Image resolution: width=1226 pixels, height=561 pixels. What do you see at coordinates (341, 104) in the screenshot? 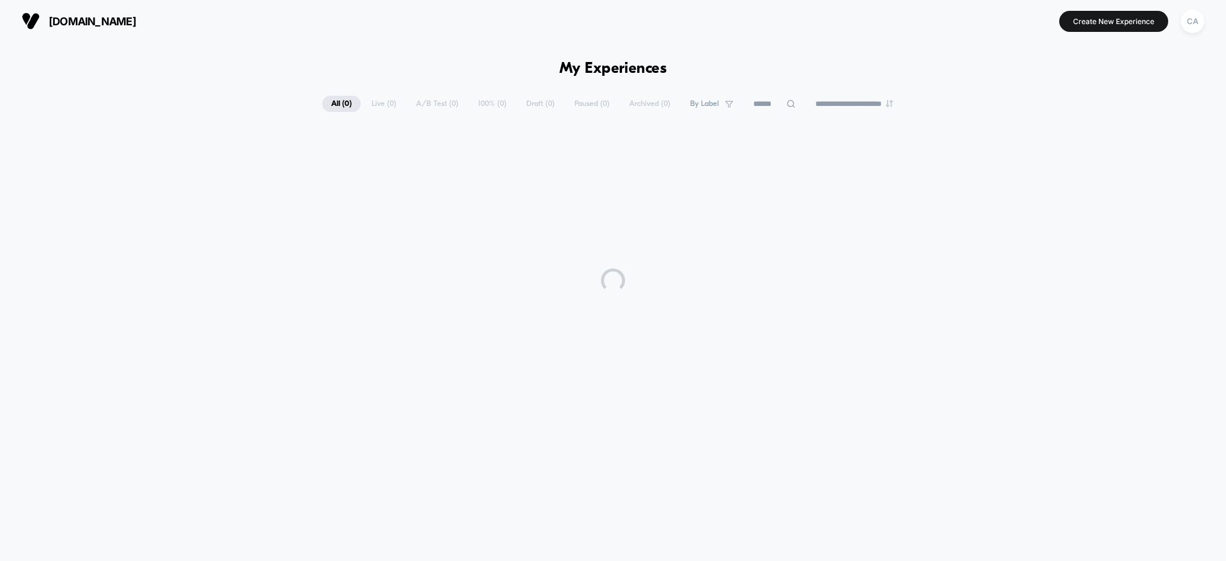
I see `span: All ( 0 )` at bounding box center [341, 104].